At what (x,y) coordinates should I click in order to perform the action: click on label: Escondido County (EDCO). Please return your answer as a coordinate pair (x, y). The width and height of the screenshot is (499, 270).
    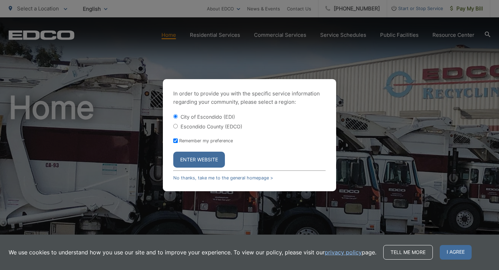
    Looking at the image, I should click on (212, 126).